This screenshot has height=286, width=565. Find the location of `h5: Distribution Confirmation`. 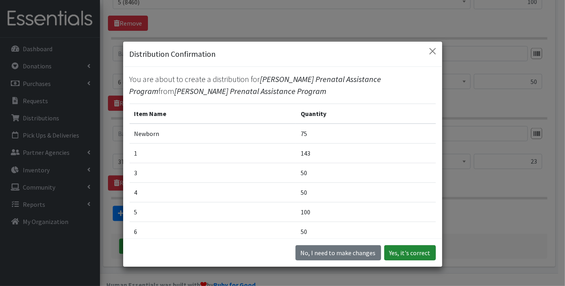

h5: Distribution Confirmation is located at coordinates (173, 54).